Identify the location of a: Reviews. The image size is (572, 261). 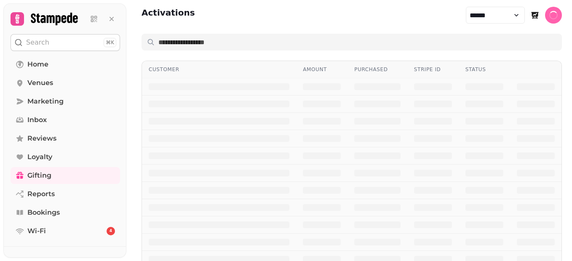
(65, 138).